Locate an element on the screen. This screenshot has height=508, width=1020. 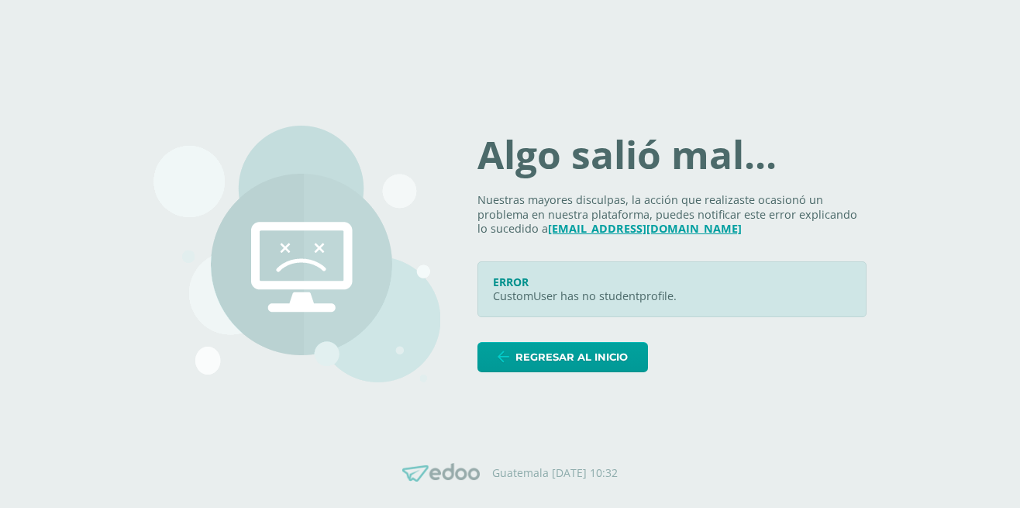
span: ERROR is located at coordinates (511, 281).